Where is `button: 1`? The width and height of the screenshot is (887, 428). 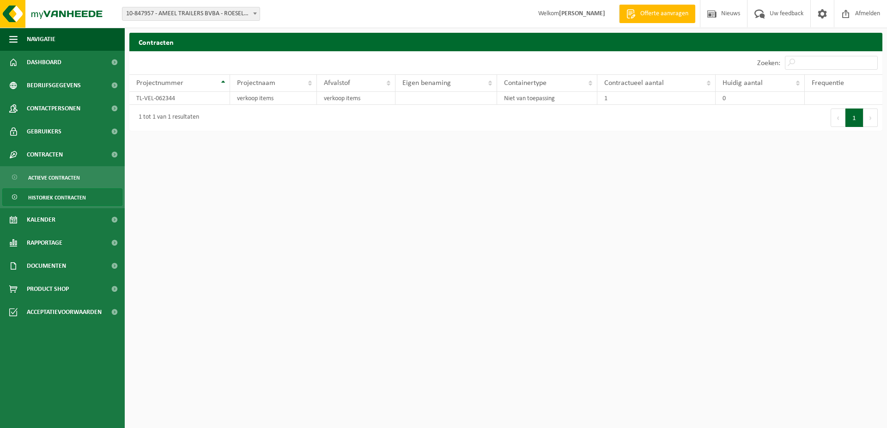 button: 1 is located at coordinates (854, 118).